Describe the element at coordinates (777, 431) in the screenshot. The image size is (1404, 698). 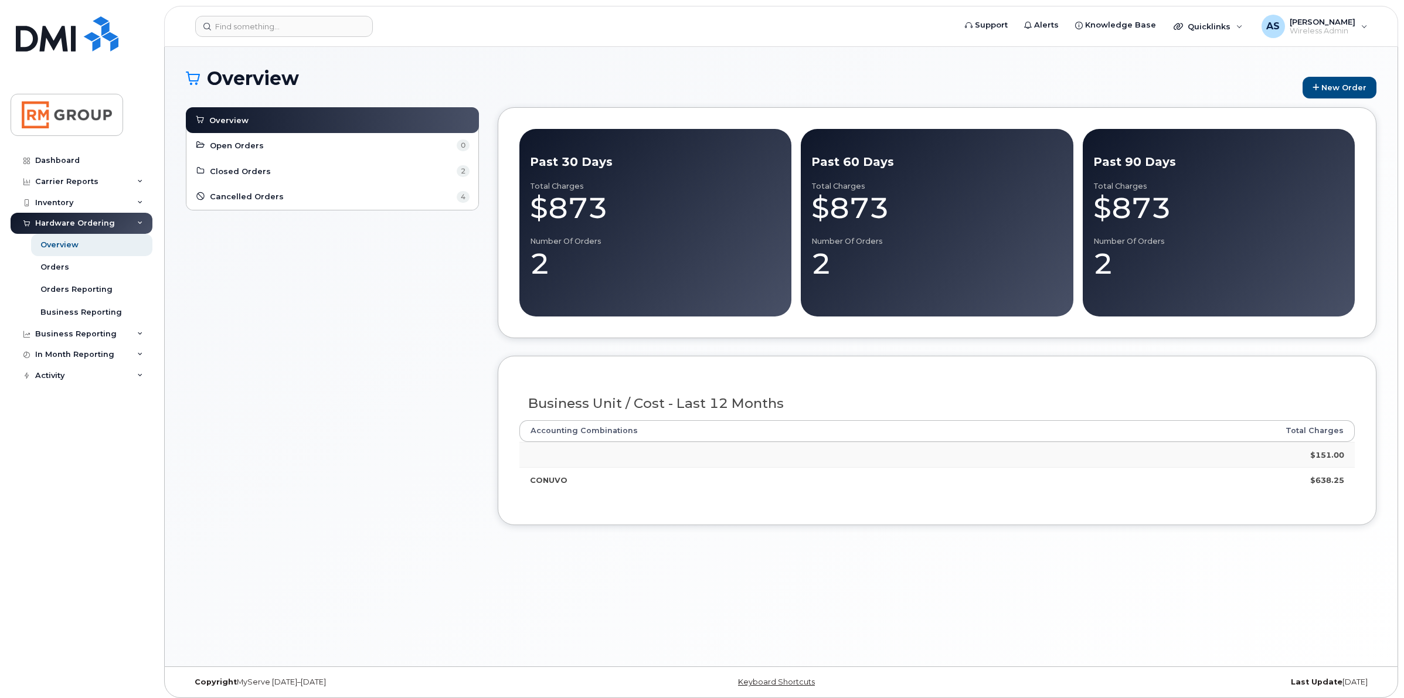
I see `th: Accounting Combinations` at that location.